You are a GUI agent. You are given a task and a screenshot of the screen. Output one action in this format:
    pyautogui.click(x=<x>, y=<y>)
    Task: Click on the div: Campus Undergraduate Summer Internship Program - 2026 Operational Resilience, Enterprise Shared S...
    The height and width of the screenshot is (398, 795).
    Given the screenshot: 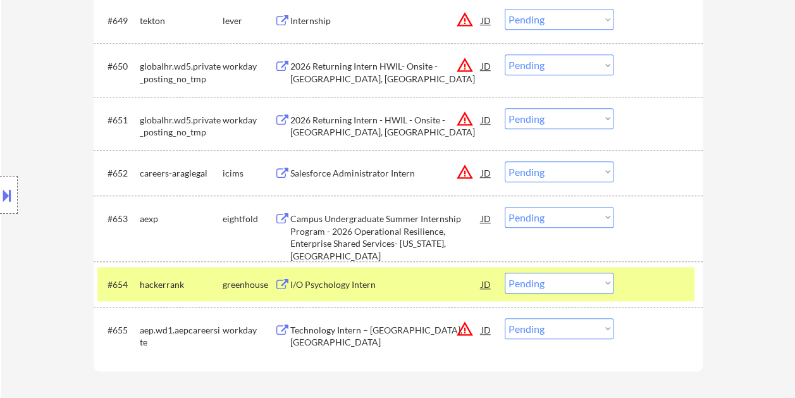 What is the action you would take?
    pyautogui.click(x=386, y=237)
    